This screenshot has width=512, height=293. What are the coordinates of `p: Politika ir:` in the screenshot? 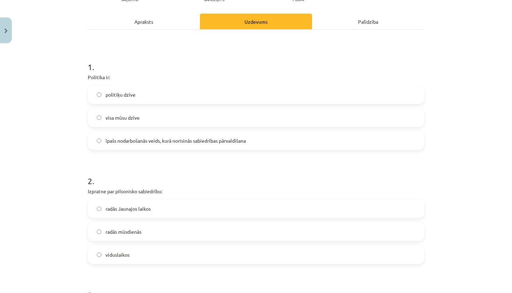 It's located at (256, 77).